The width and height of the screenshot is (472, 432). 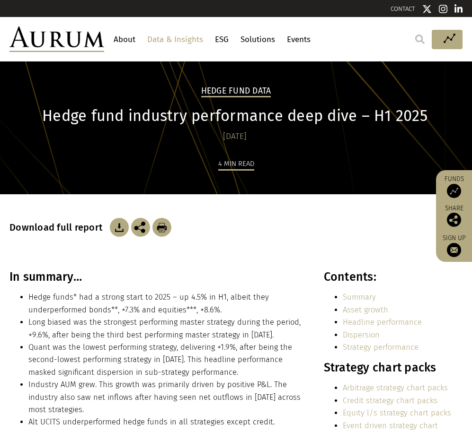 What do you see at coordinates (454, 245) in the screenshot?
I see `a: Sign up` at bounding box center [454, 245].